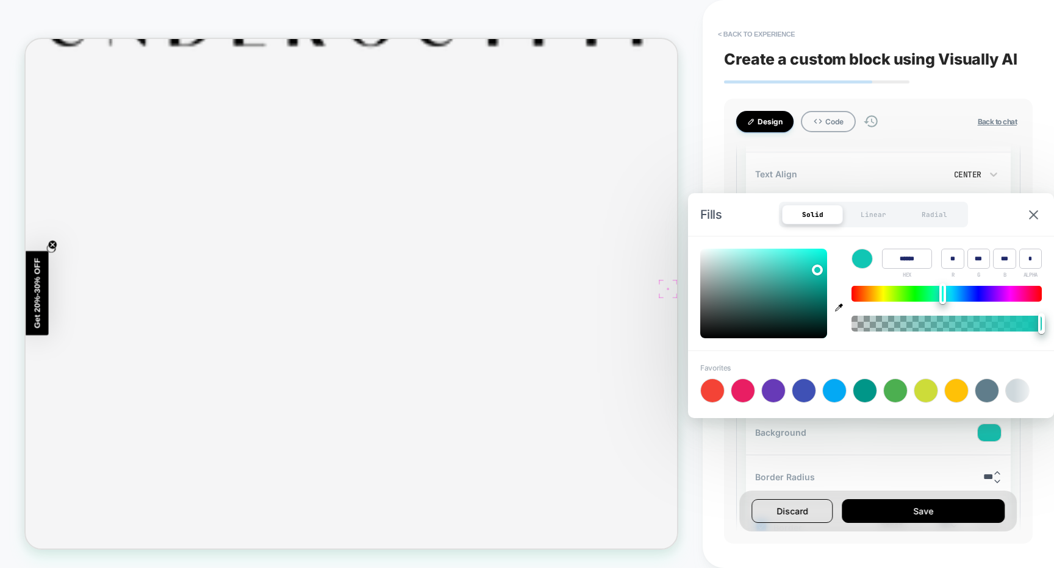  What do you see at coordinates (997, 121) in the screenshot?
I see `button: Back to chat` at bounding box center [997, 121].